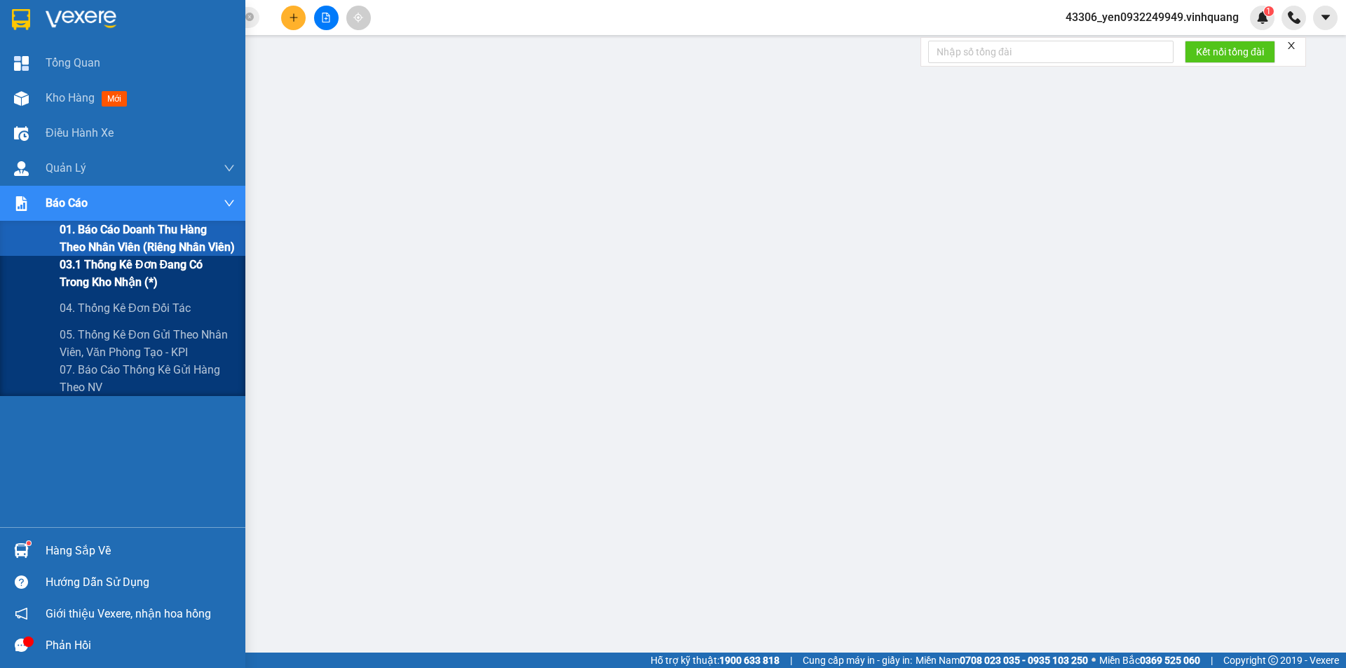 This screenshot has height=668, width=1346. What do you see at coordinates (1268, 11) in the screenshot?
I see `span: 1` at bounding box center [1268, 11].